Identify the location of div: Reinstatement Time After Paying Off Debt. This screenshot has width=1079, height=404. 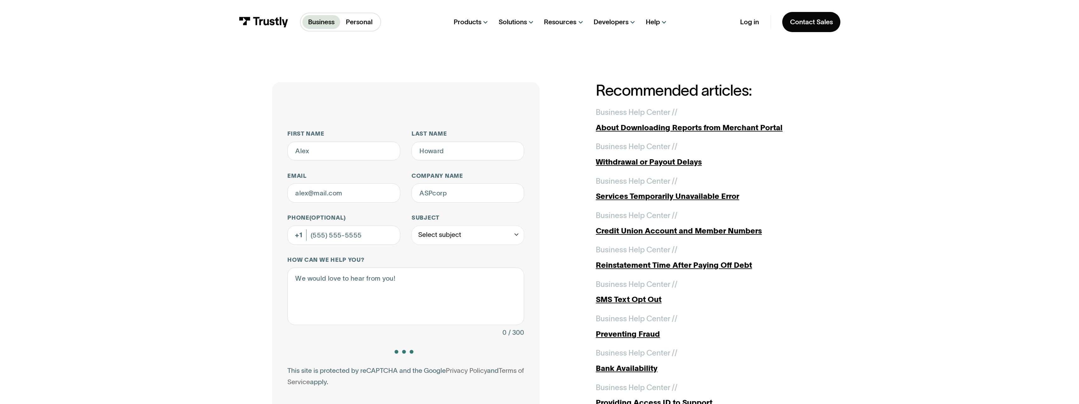
(701, 265).